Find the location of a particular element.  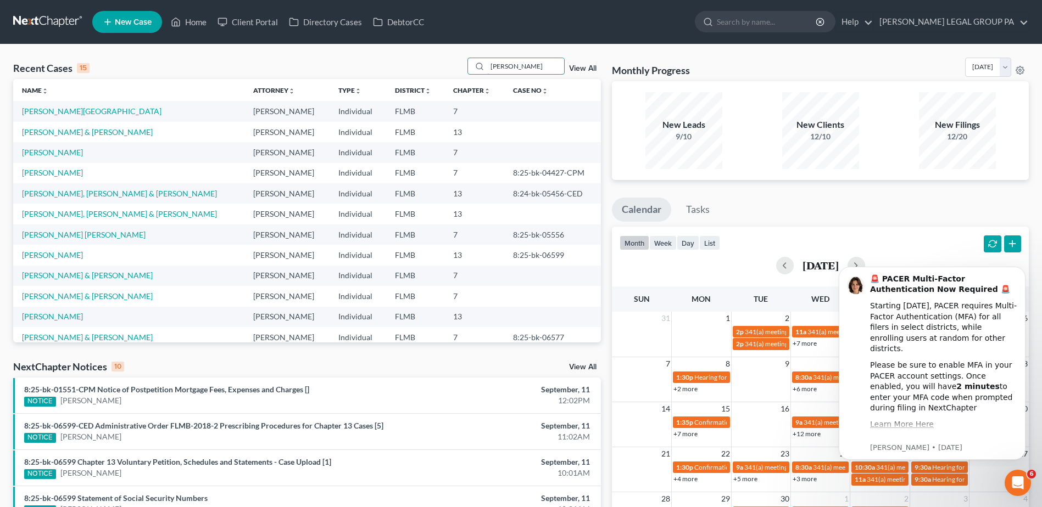

div: message notification from Emma, 5w ago. 🚨 PACER Multi-Factor Authentication Now Required 🚨 Starti... is located at coordinates (110, 107).